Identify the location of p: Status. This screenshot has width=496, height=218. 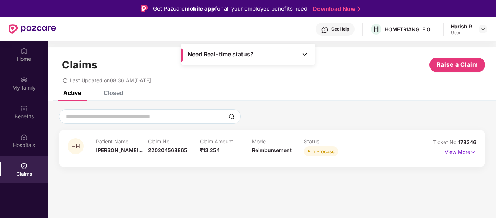
(330, 141).